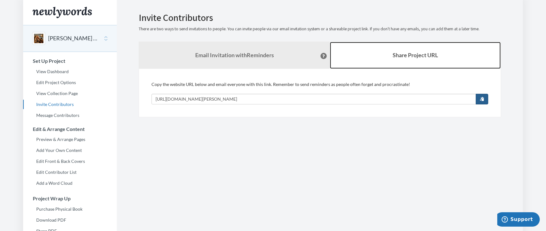 The height and width of the screenshot is (231, 546). I want to click on a: Edit Project Options, so click(70, 82).